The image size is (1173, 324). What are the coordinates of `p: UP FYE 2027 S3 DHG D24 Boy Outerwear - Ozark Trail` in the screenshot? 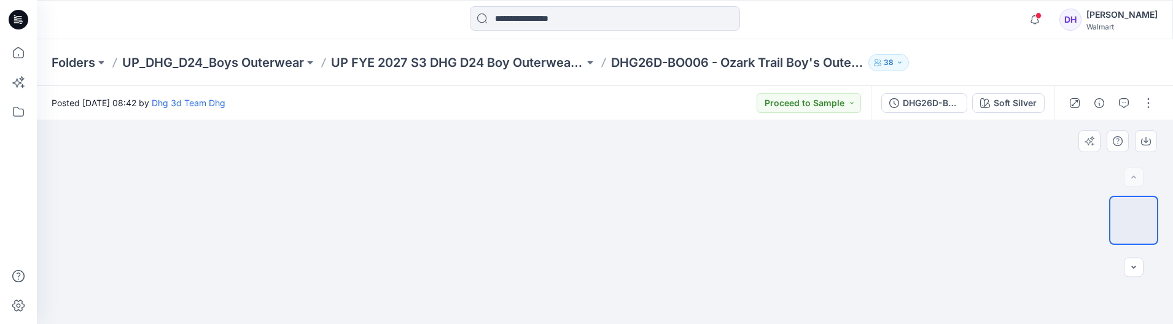 It's located at (457, 63).